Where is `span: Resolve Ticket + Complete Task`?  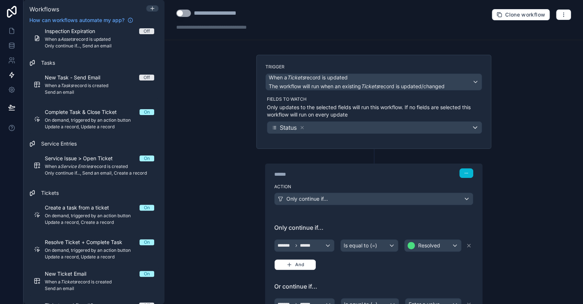
span: Resolve Ticket + Complete Task is located at coordinates (88, 242).